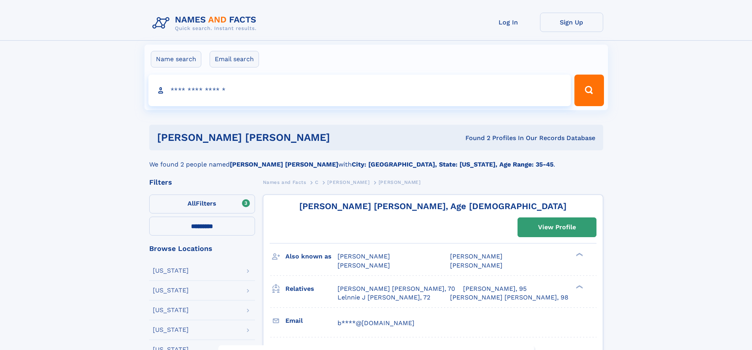 Image resolution: width=752 pixels, height=350 pixels. What do you see at coordinates (234, 59) in the screenshot?
I see `label: Email search` at bounding box center [234, 59].